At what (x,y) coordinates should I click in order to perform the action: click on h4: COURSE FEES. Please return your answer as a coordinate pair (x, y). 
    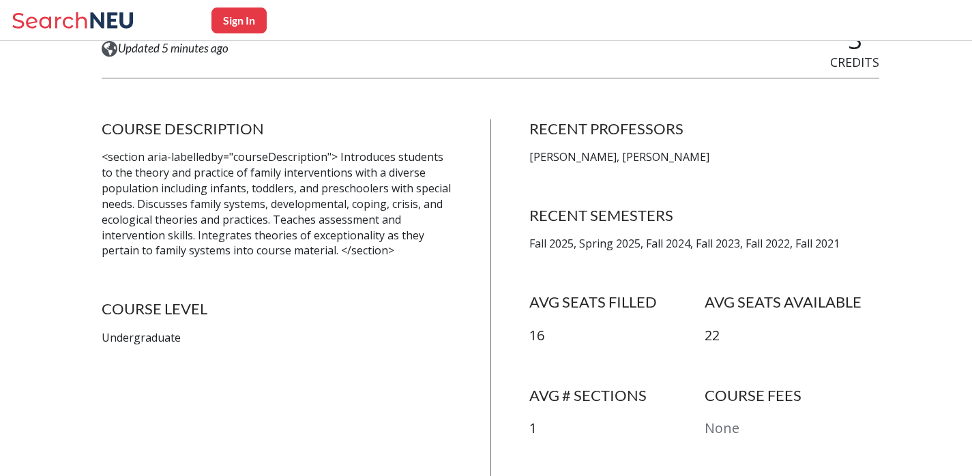
    Looking at the image, I should click on (792, 396).